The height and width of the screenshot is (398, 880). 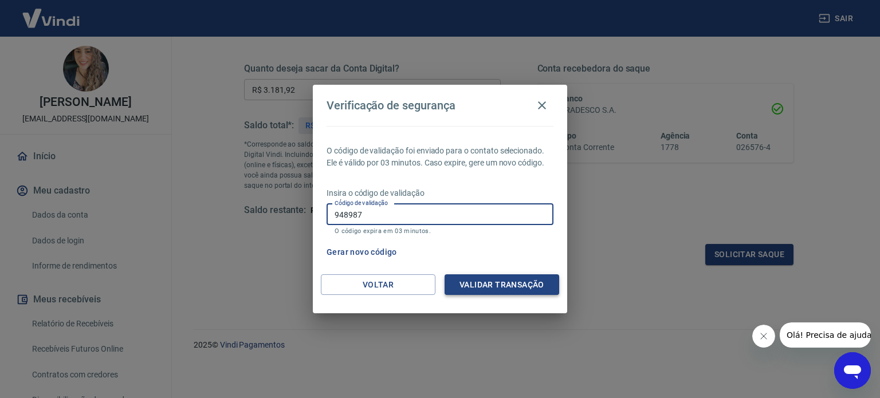 What do you see at coordinates (440, 157) in the screenshot?
I see `p: O código de validação foi enviado para o contato selecionado. Ele é válido por 03 minutos. Caso e...` at bounding box center [440, 157].